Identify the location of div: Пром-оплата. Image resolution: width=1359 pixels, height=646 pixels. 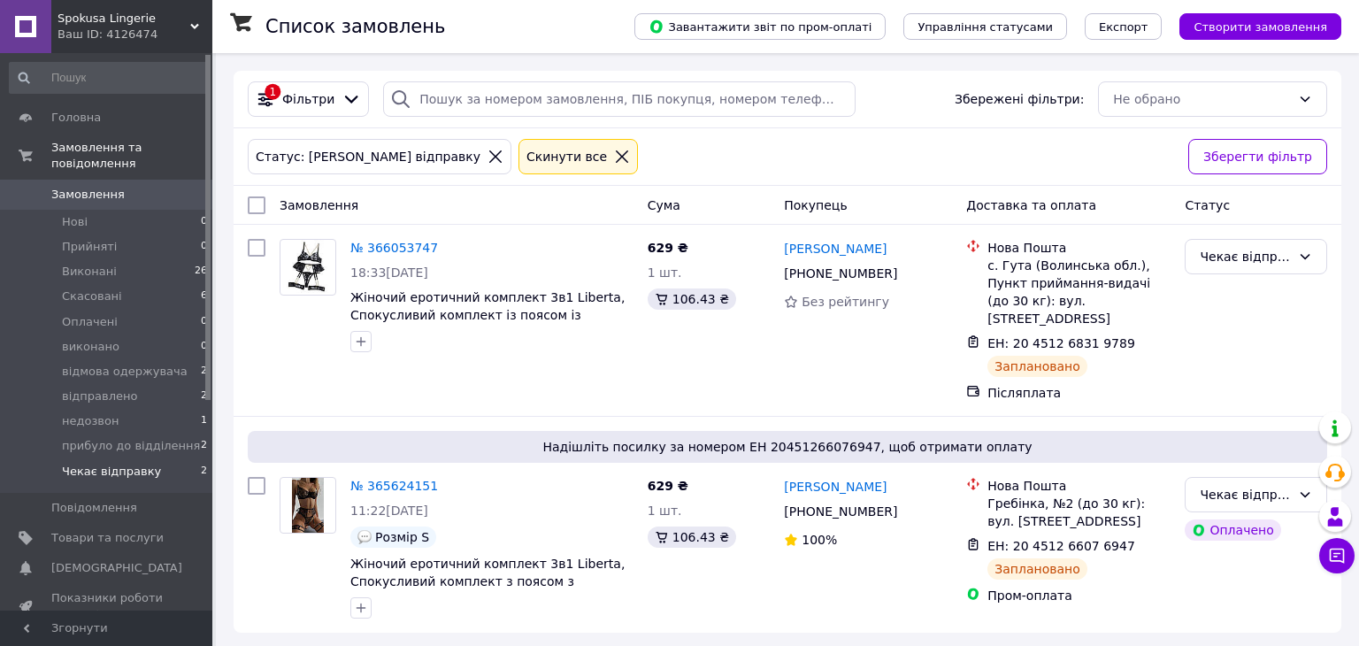
(1078, 595).